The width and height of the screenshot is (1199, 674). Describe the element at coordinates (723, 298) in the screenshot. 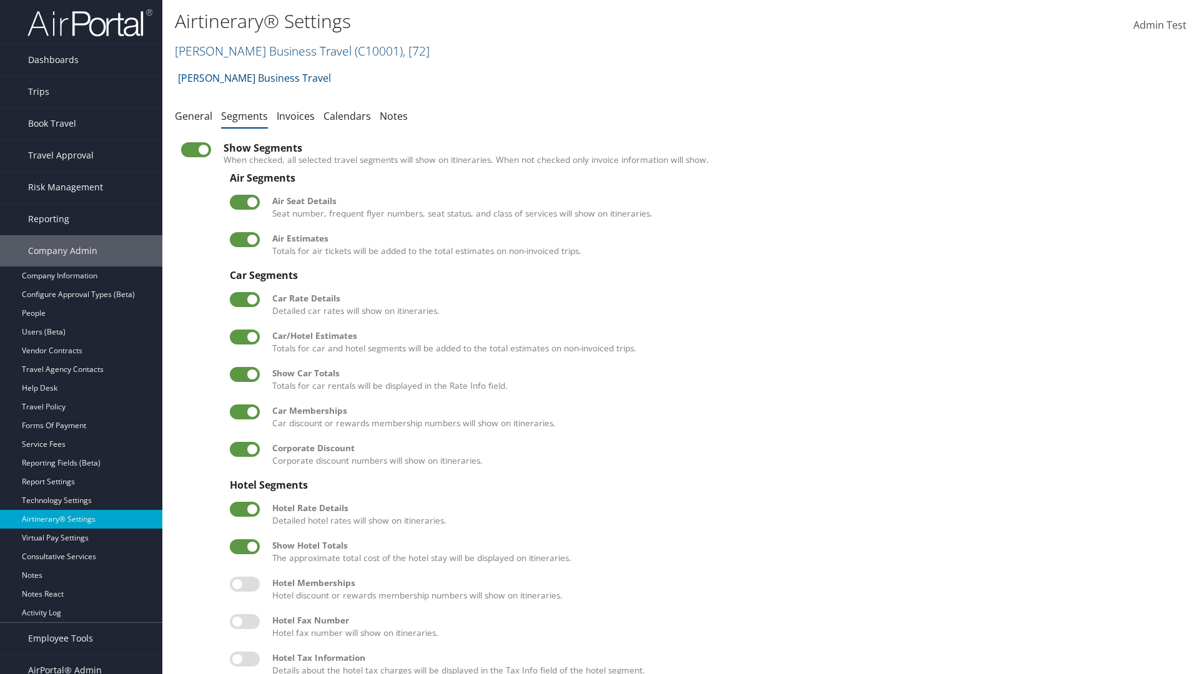

I see `div: Car Rate Details` at that location.